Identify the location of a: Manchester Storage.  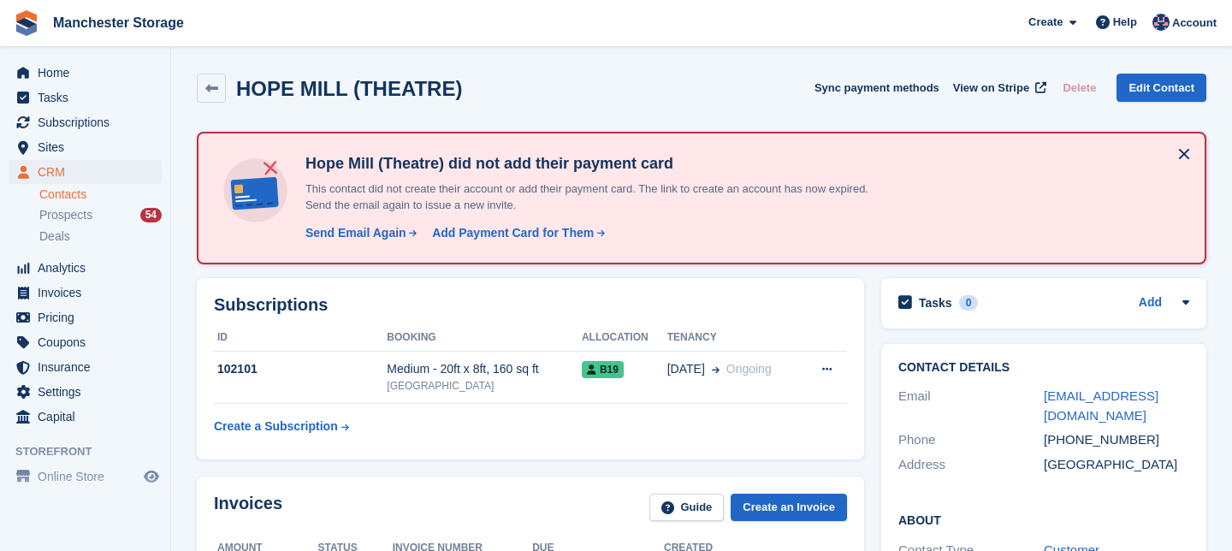
(118, 22).